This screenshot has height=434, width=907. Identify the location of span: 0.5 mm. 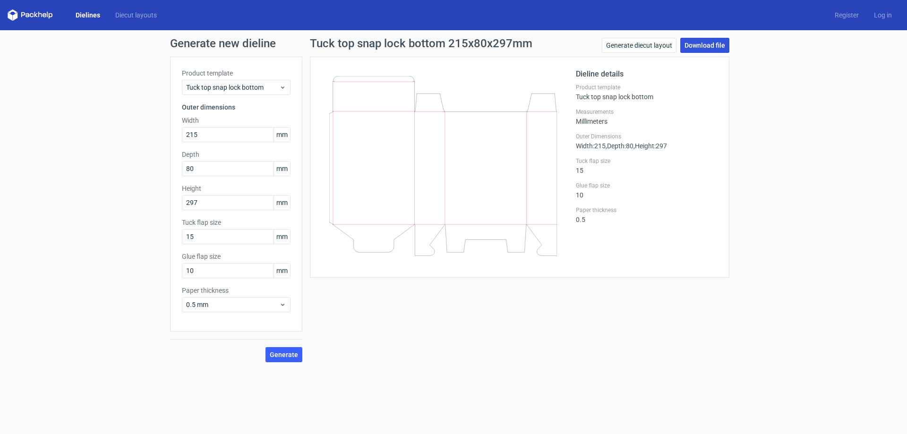
(232, 305).